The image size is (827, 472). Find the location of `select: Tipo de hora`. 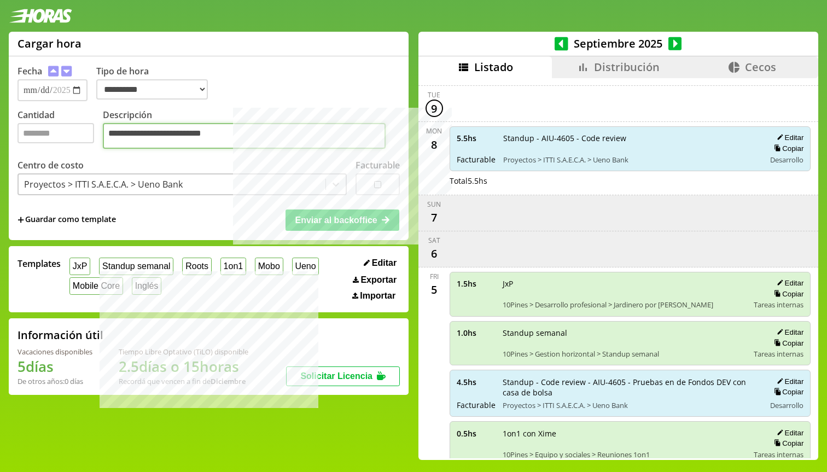

select: Tipo de hora is located at coordinates (152, 89).